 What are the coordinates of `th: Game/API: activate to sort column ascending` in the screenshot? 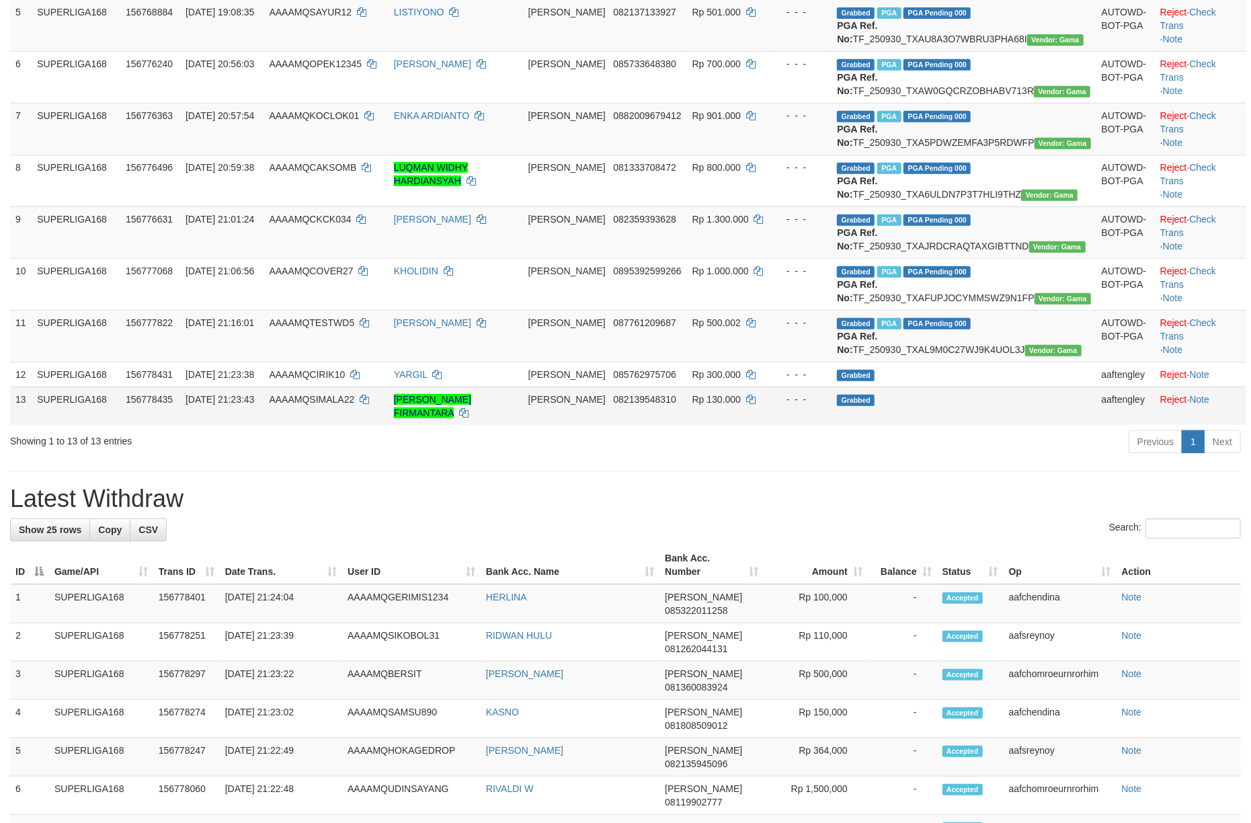 It's located at (101, 564).